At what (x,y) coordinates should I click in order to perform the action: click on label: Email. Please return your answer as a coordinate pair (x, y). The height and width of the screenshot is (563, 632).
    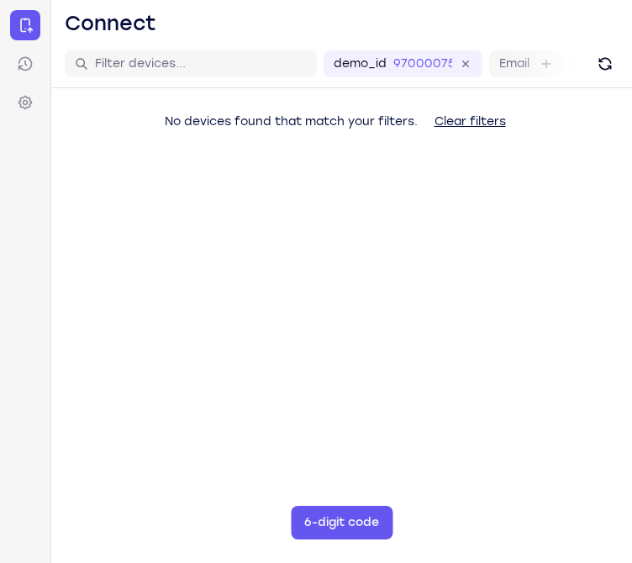
    Looking at the image, I should click on (515, 64).